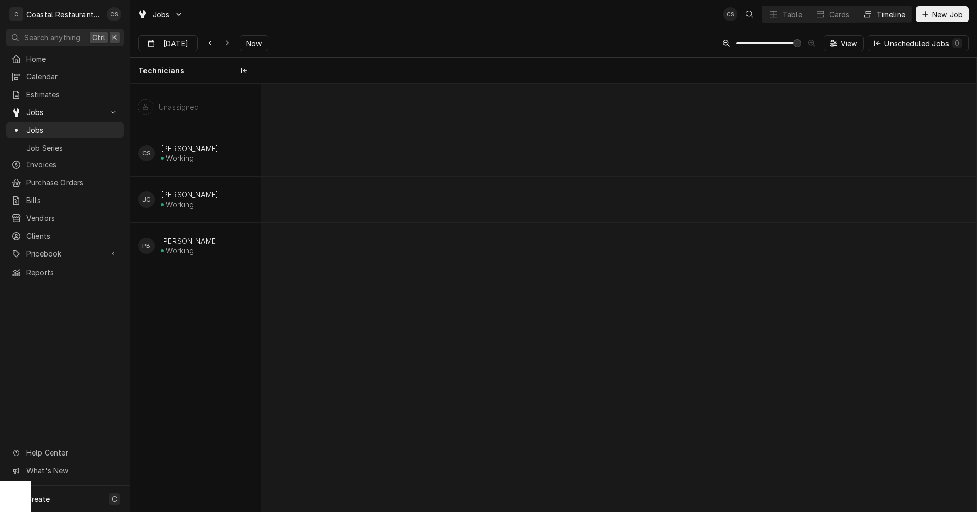 The width and height of the screenshot is (977, 512). Describe the element at coordinates (72, 76) in the screenshot. I see `span: Calendar` at that location.